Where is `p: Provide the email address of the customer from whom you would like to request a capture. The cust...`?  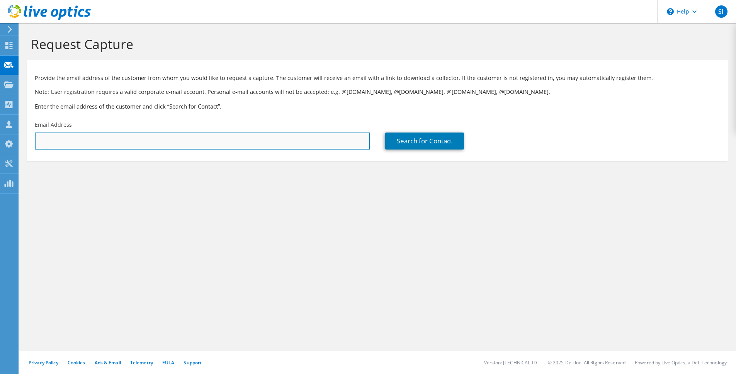 p: Provide the email address of the customer from whom you would like to request a capture. The cust... is located at coordinates (377, 78).